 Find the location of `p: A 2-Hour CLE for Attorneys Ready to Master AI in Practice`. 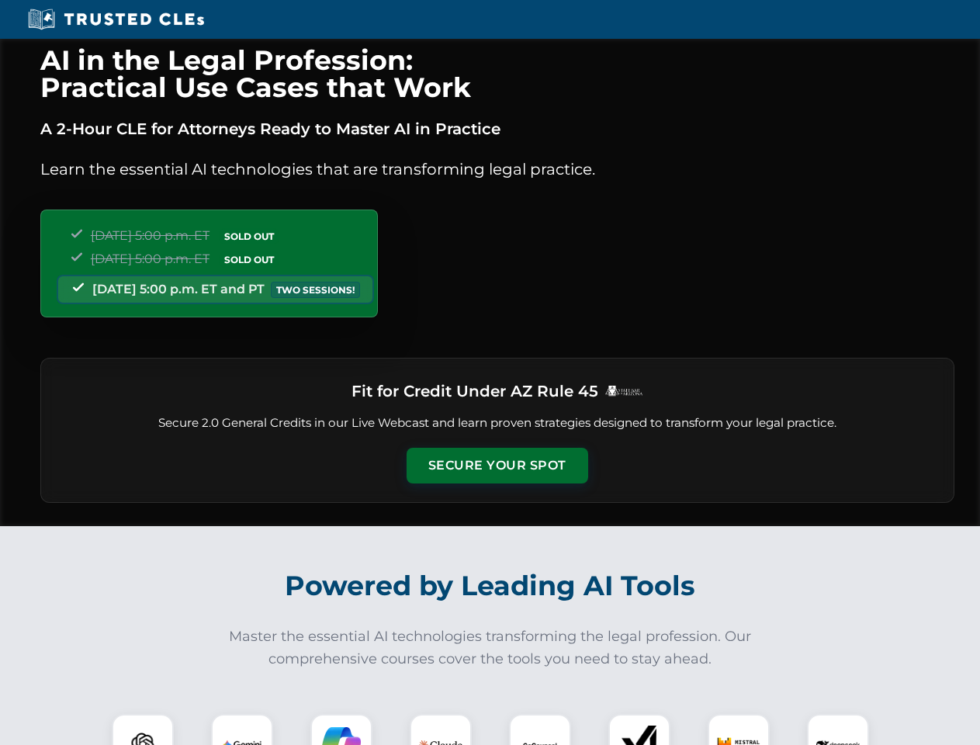

p: A 2-Hour CLE for Attorneys Ready to Master AI in Practice is located at coordinates (497, 129).